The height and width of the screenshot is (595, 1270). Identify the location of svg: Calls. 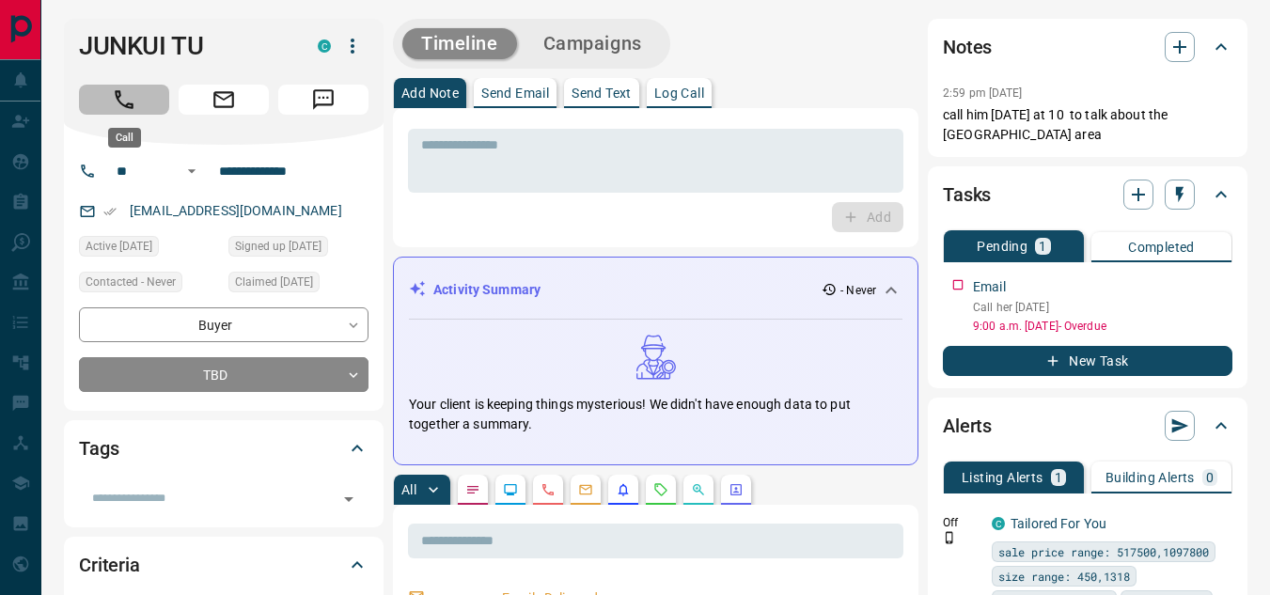
(548, 490).